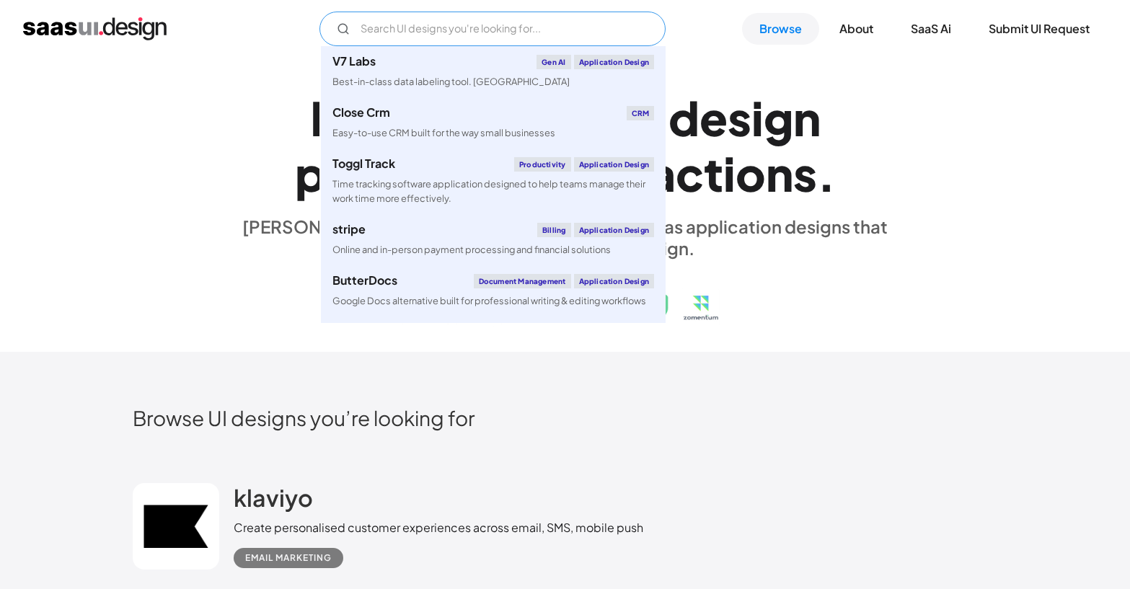 The width and height of the screenshot is (1130, 589). I want to click on a: klaviyo, so click(273, 501).